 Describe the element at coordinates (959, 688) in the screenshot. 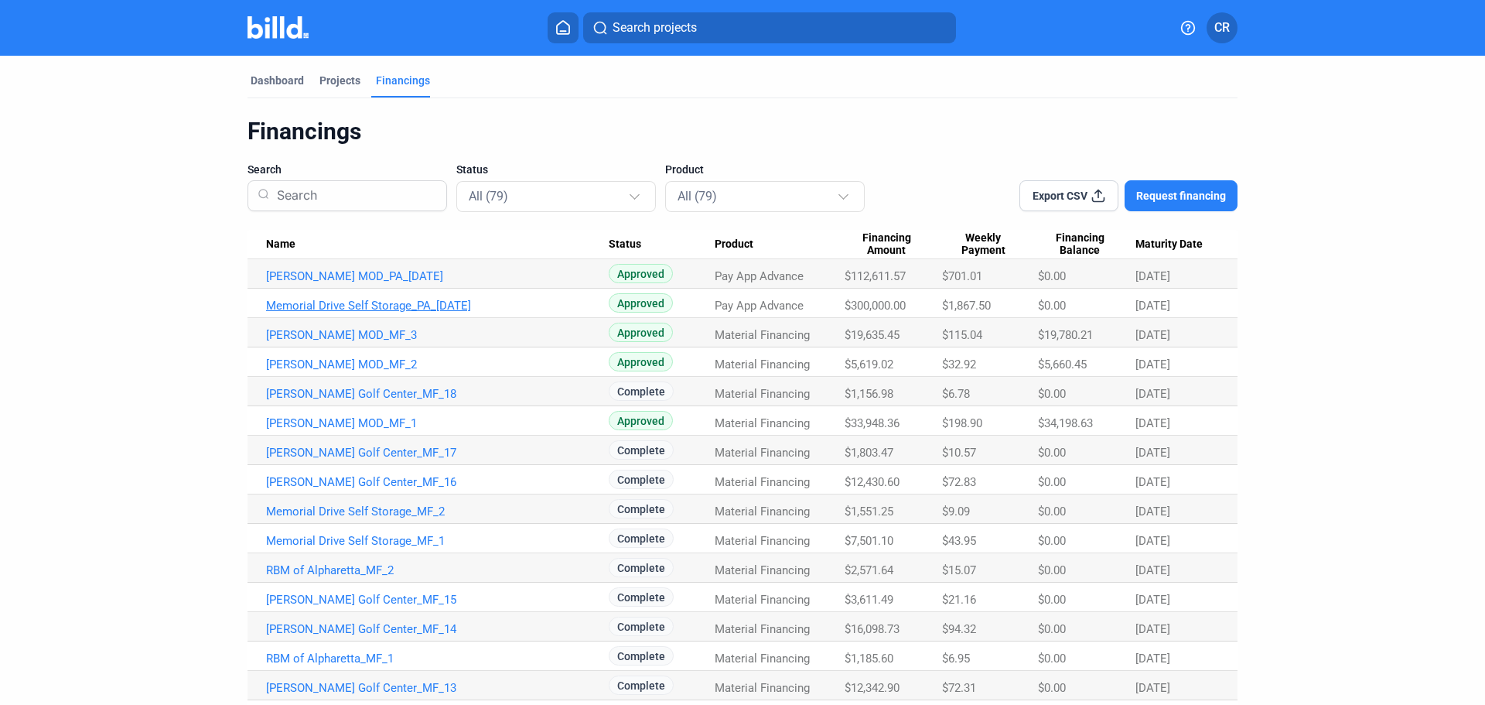

I see `span: $72.31` at that location.